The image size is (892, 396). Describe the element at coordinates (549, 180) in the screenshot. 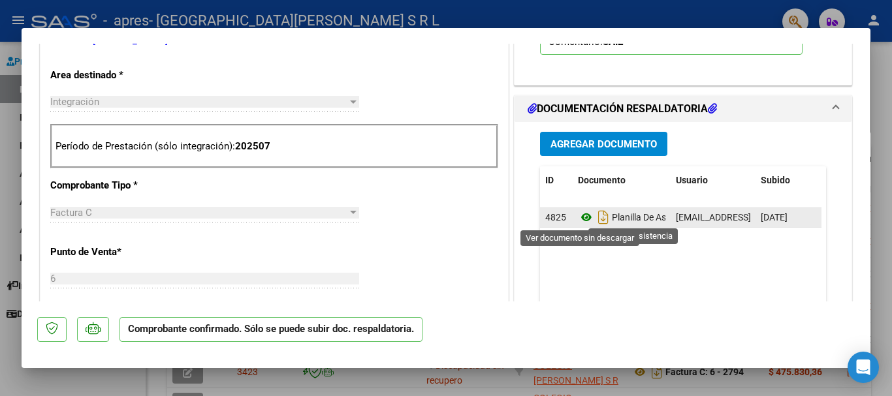

I see `span: ID` at that location.